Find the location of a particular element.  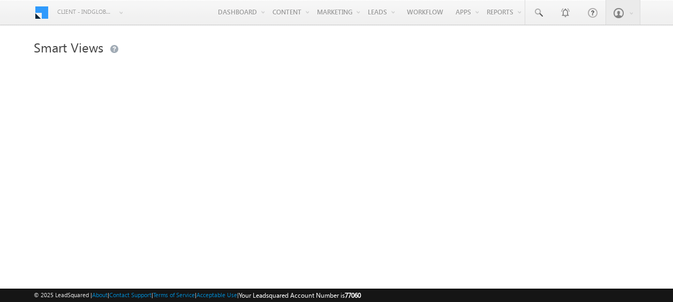

a: About is located at coordinates (100, 294).